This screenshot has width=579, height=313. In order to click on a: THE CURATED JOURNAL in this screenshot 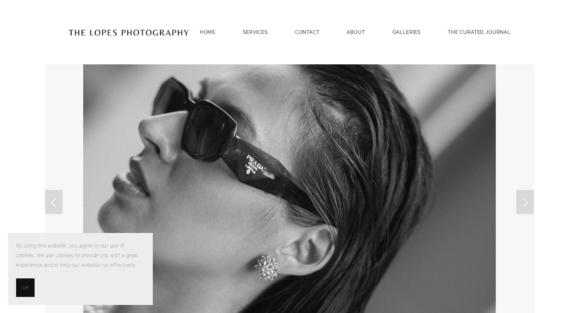, I will do `click(479, 32)`.